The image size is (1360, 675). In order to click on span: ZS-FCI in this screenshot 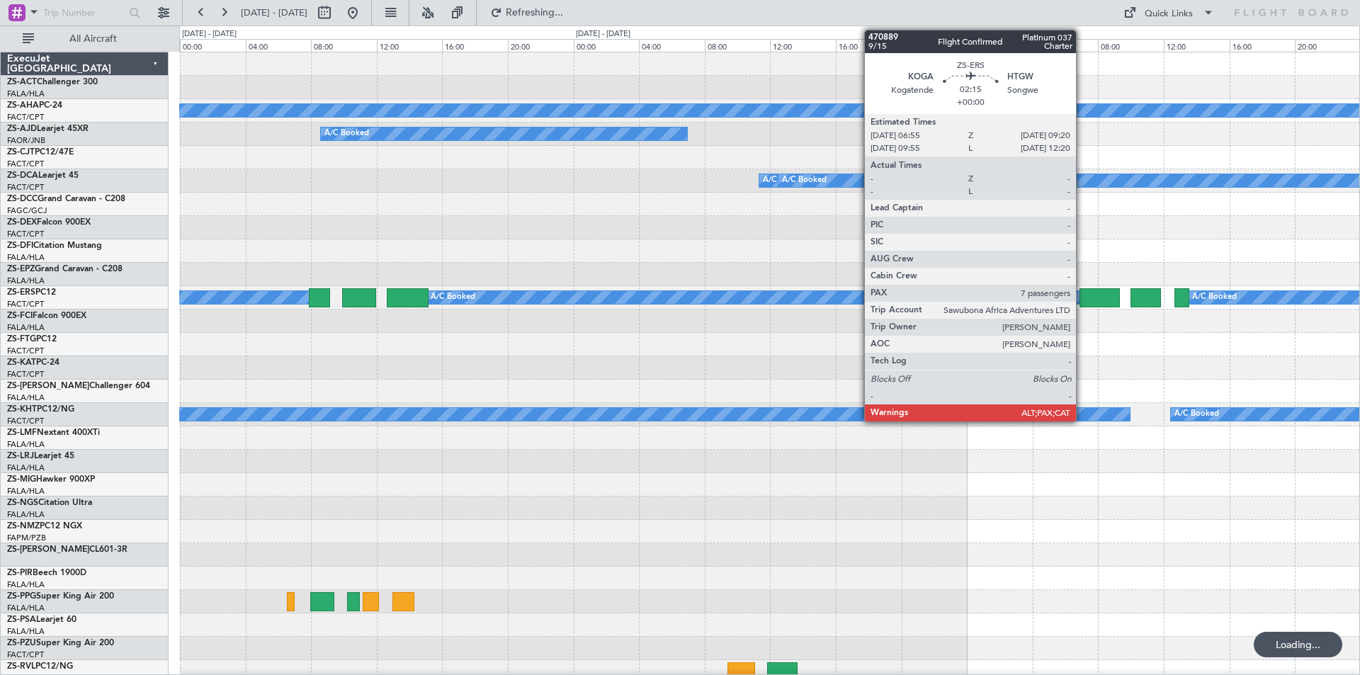, I will do `click(20, 316)`.